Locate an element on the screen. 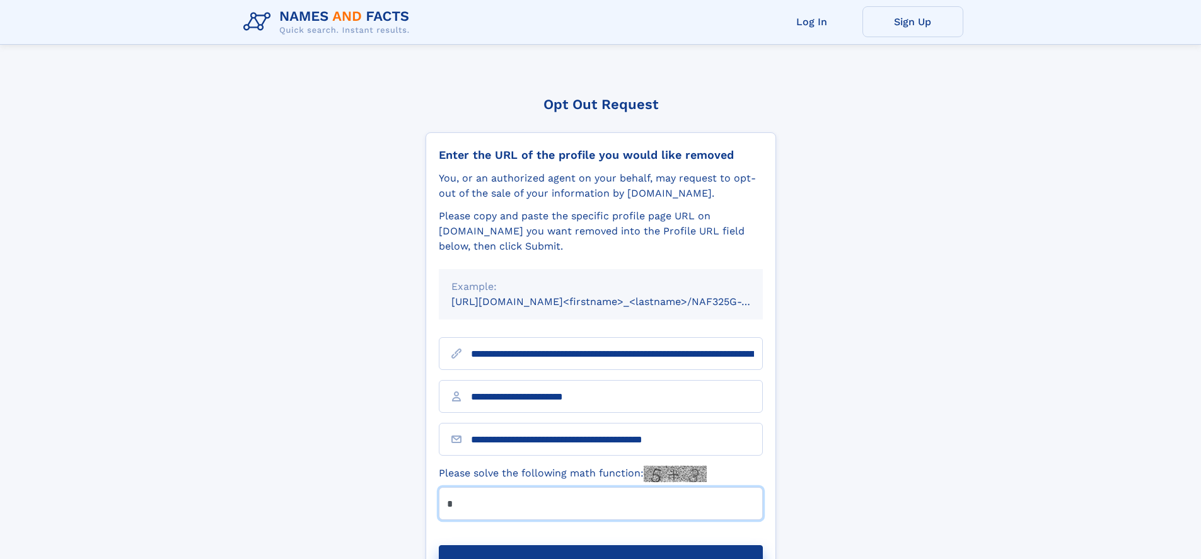  a: Log In is located at coordinates (812, 21).